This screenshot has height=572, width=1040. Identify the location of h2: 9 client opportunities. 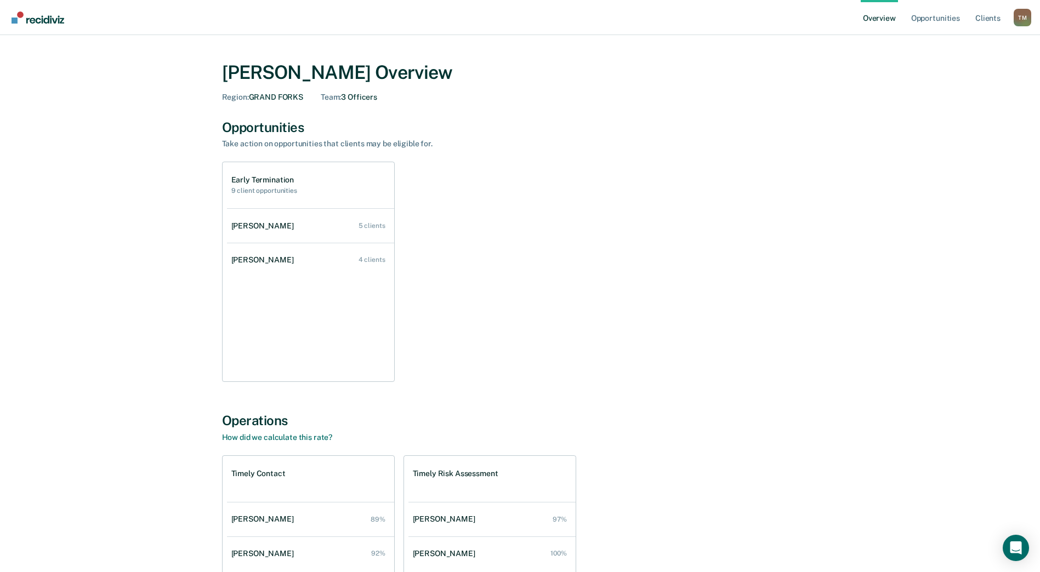
(264, 191).